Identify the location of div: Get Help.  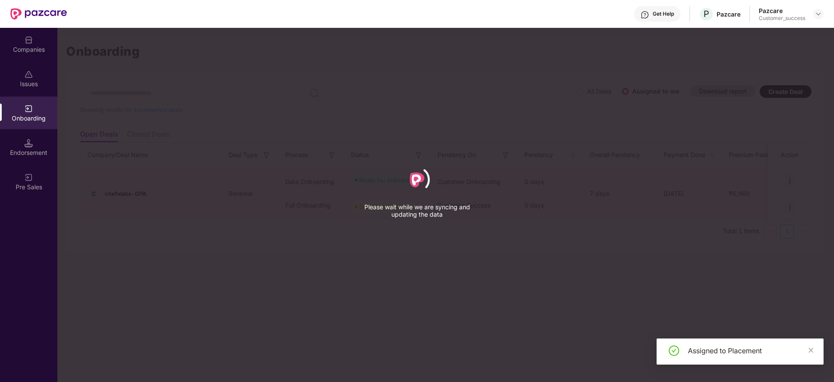
(663, 14).